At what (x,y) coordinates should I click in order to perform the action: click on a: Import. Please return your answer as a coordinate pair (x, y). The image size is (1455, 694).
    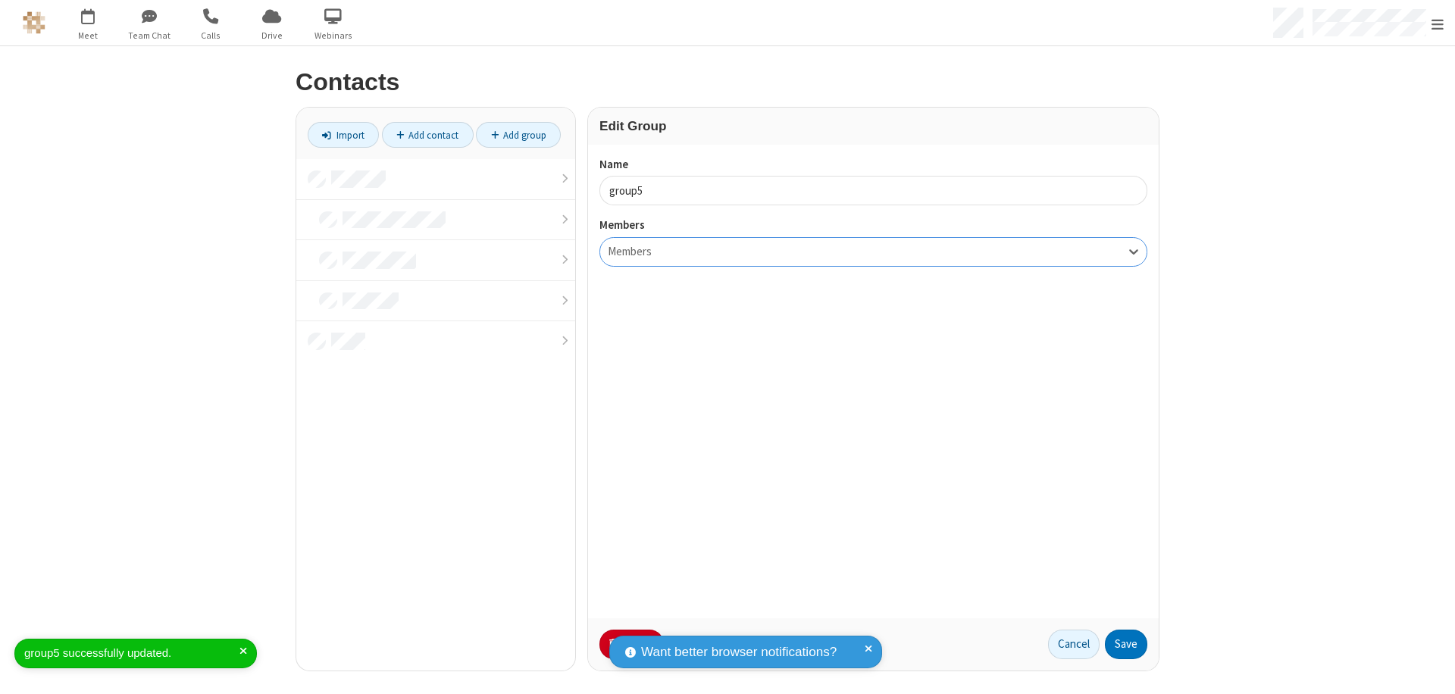
    Looking at the image, I should click on (343, 135).